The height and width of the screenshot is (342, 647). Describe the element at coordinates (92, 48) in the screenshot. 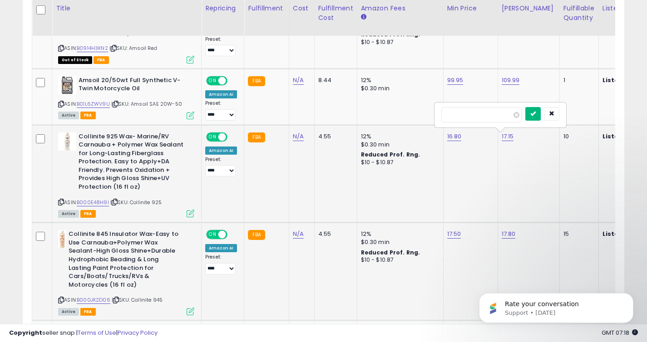

I see `a: B0914H3KN2` at that location.